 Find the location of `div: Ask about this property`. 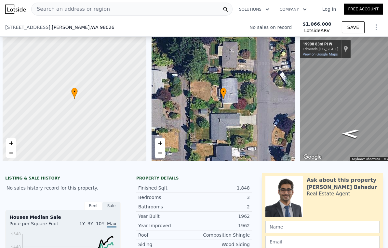

div: Ask about this property is located at coordinates (341, 180).